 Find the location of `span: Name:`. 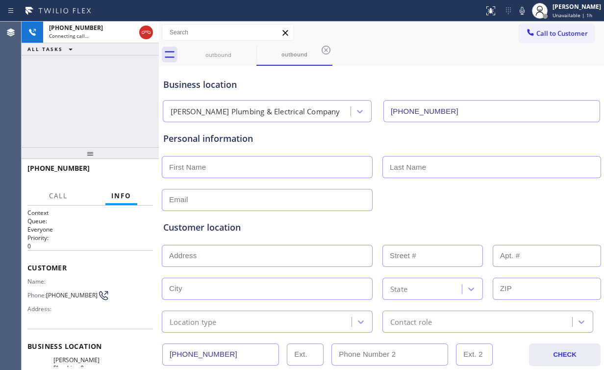

span: Name: is located at coordinates (40, 281).